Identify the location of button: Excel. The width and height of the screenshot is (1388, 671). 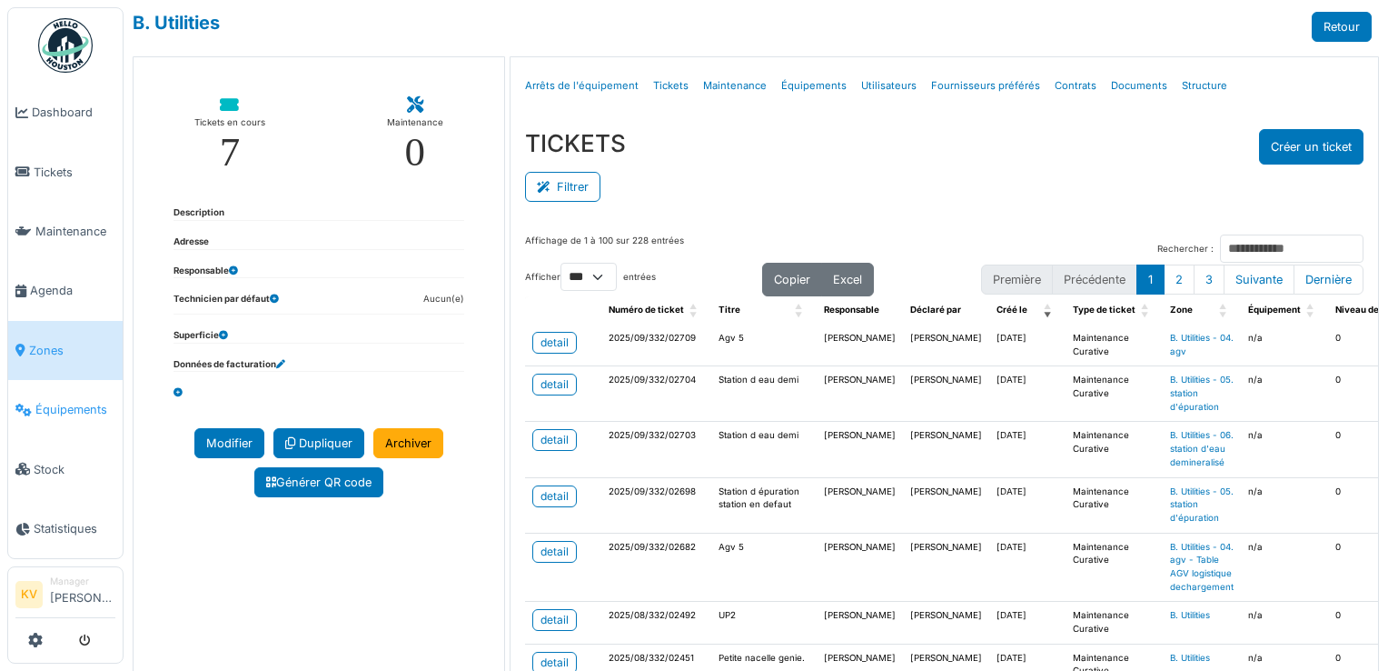
(848, 279).